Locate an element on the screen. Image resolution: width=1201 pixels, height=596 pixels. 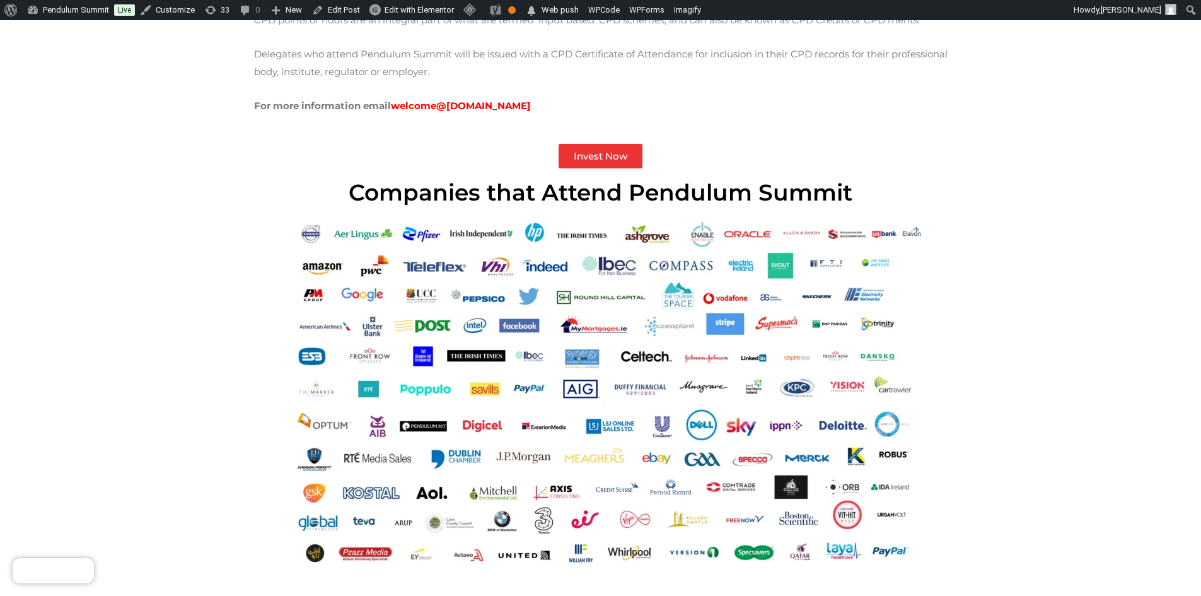
span: welcome is located at coordinates (413, 105).